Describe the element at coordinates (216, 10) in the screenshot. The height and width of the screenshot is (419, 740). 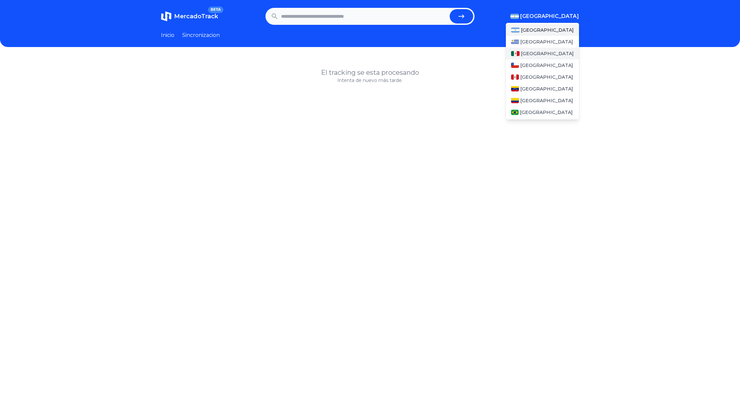
I see `span: BETA` at that location.